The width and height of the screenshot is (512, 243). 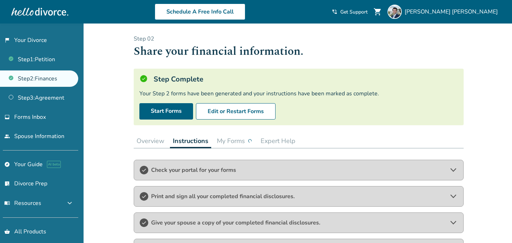 I want to click on span: list_alt_check, so click(x=7, y=184).